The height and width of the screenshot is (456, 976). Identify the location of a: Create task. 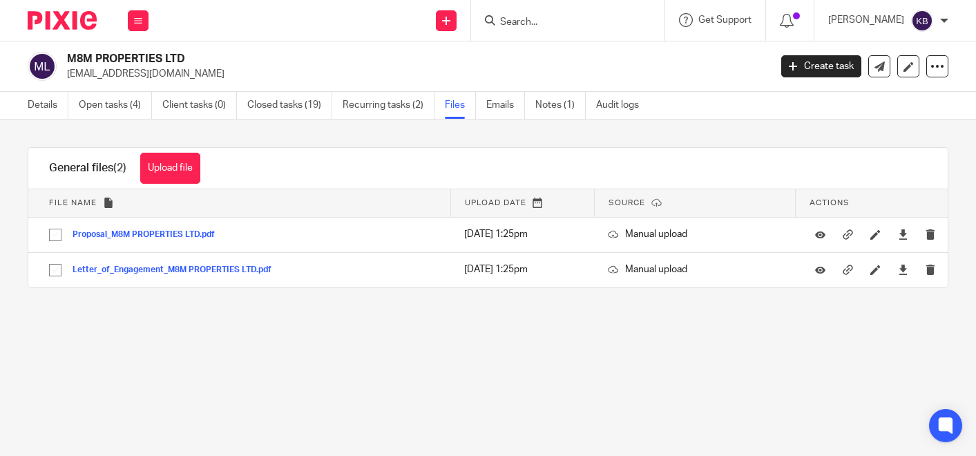
(821, 66).